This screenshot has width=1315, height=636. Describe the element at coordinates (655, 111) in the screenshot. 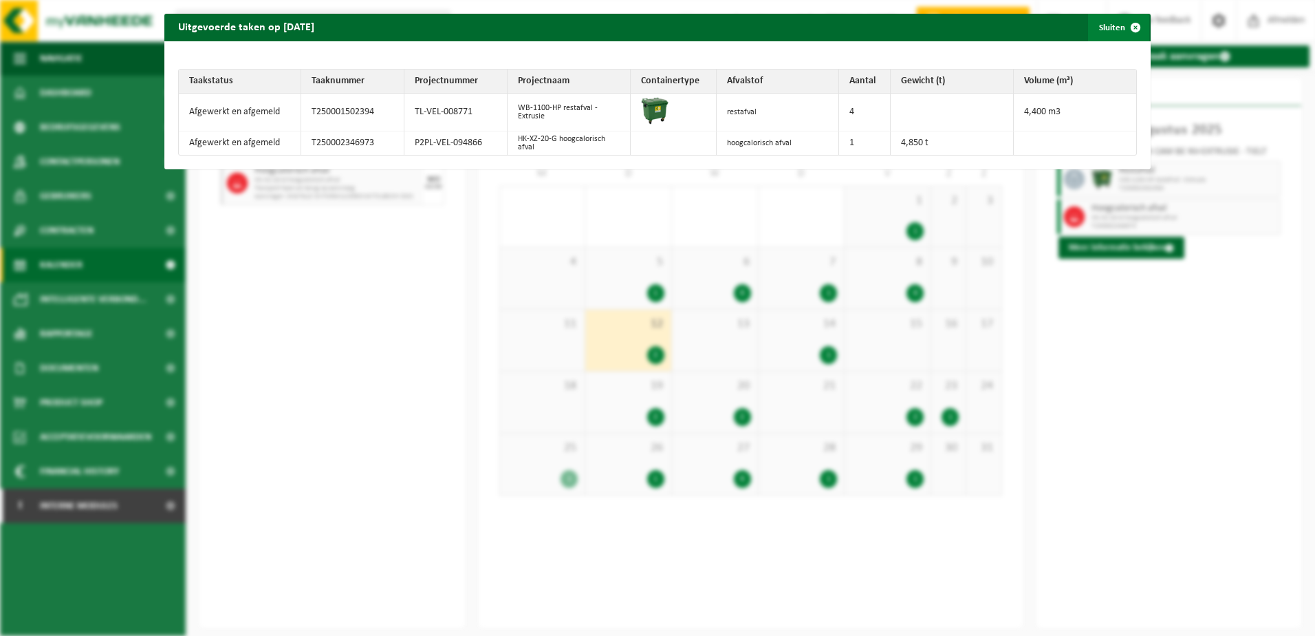

I see `img: WB-1100-HPE-GN-01` at that location.